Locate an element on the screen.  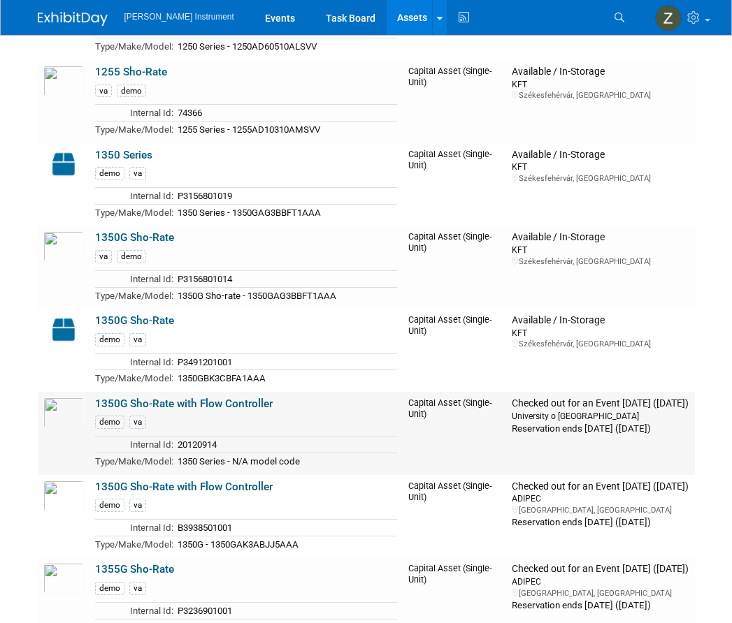
td: 1350 Series - N/A model code is located at coordinates (285, 461).